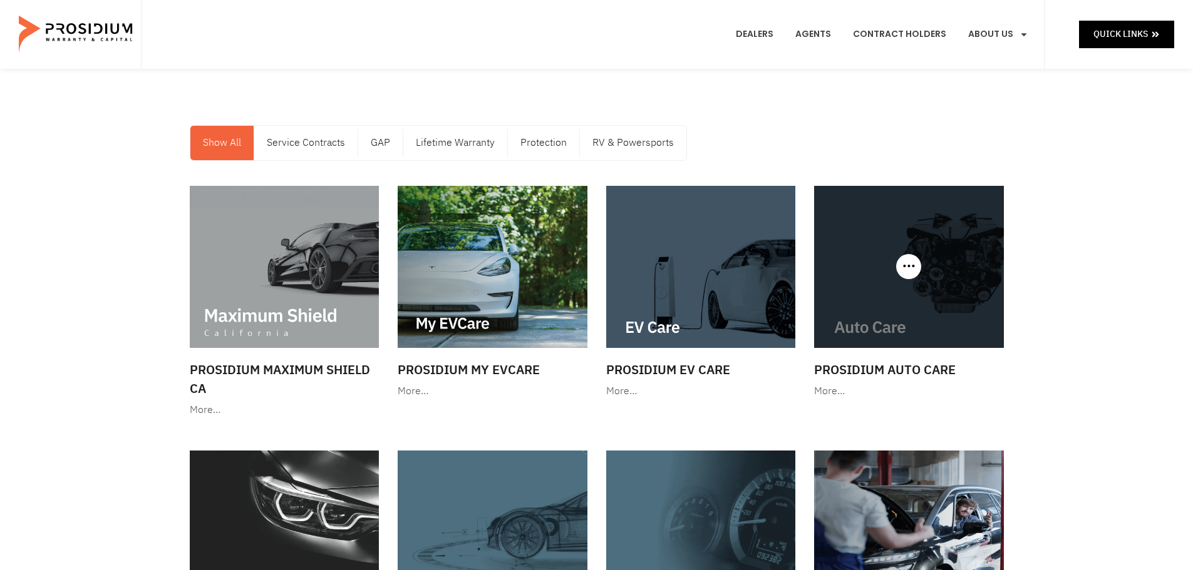 The width and height of the screenshot is (1193, 570). I want to click on a: Dealers, so click(755, 34).